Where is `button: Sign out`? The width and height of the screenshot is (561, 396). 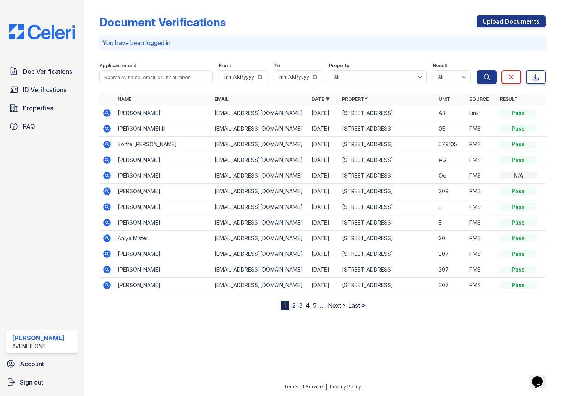
button: Sign out is located at coordinates (42, 382).